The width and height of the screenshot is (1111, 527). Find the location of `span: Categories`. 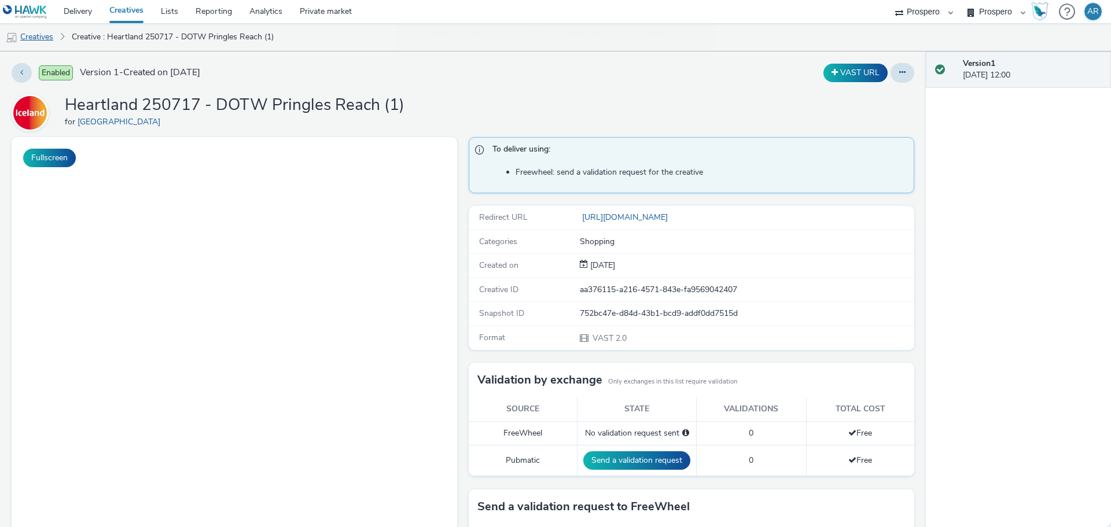

span: Categories is located at coordinates (498, 241).